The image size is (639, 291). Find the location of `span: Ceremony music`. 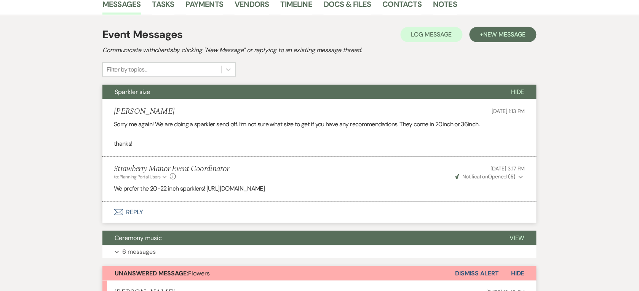

span: Ceremony music is located at coordinates (138, 238).